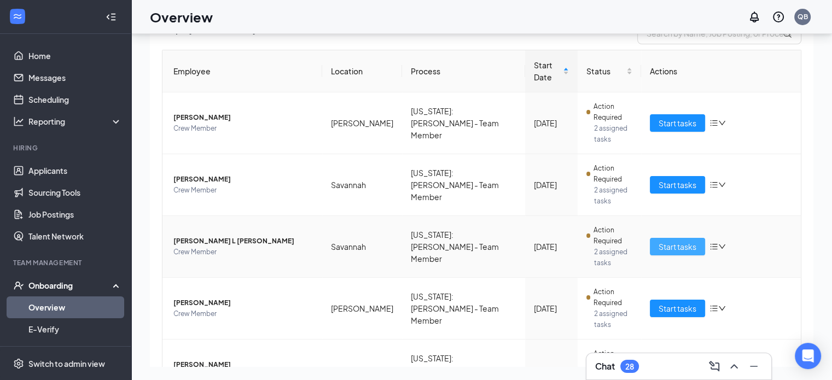 The image size is (832, 380). Describe the element at coordinates (242, 71) in the screenshot. I see `th: Employee` at that location.